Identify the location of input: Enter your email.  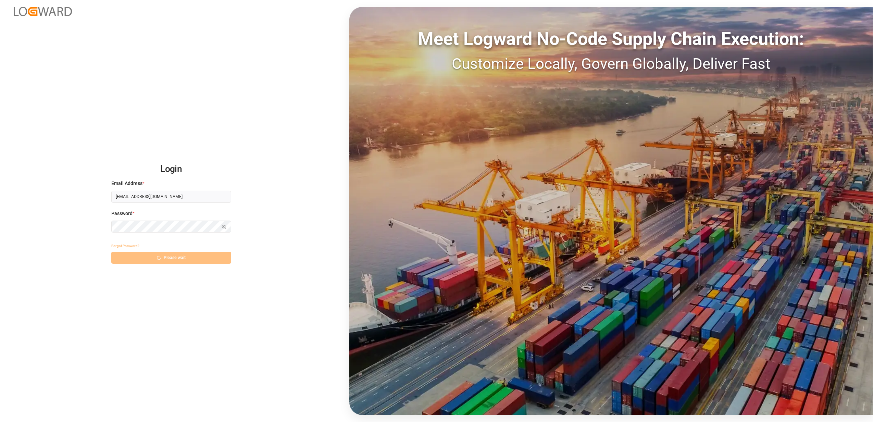
(171, 197).